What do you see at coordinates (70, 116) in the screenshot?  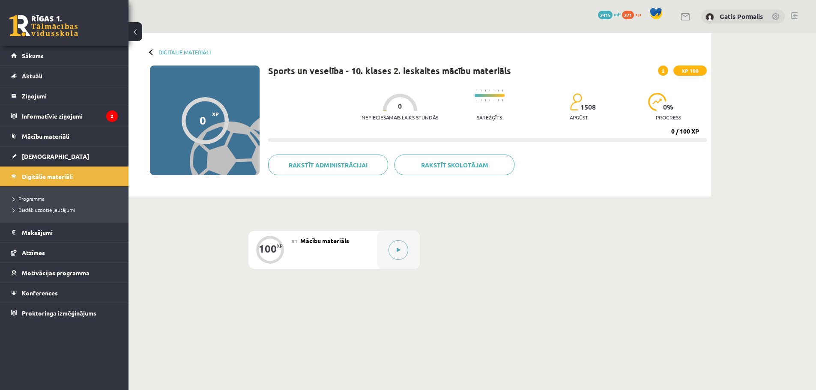 I see `legend: Informatīvie ziņojumi` at bounding box center [70, 116].